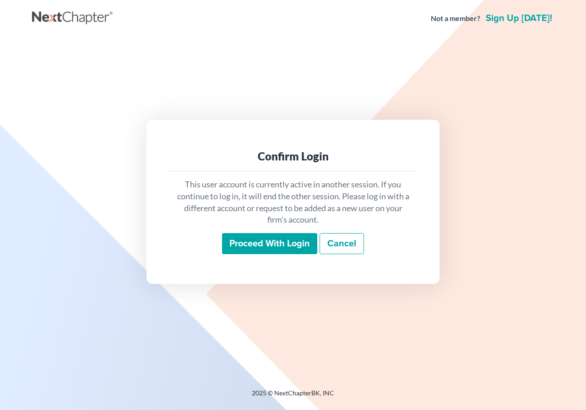  What do you see at coordinates (293, 156) in the screenshot?
I see `div: Confirm Login` at bounding box center [293, 156].